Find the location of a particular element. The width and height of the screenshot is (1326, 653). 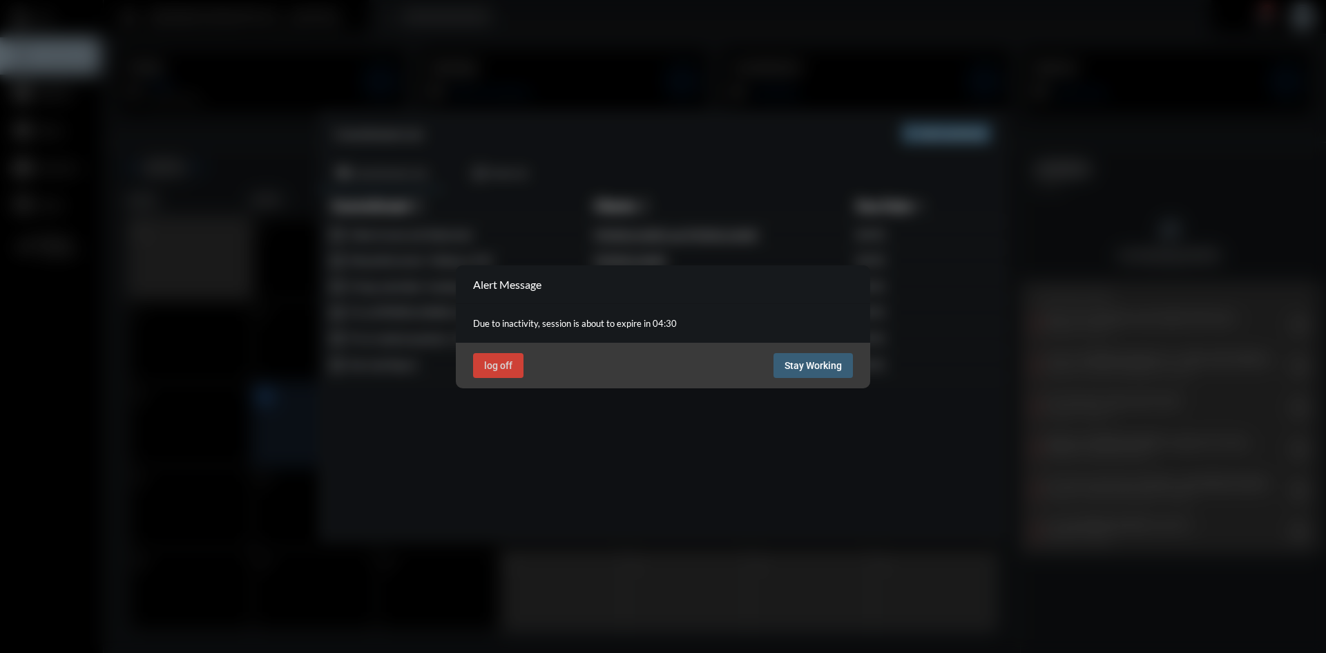

button: Stay Working is located at coordinates (813, 365).